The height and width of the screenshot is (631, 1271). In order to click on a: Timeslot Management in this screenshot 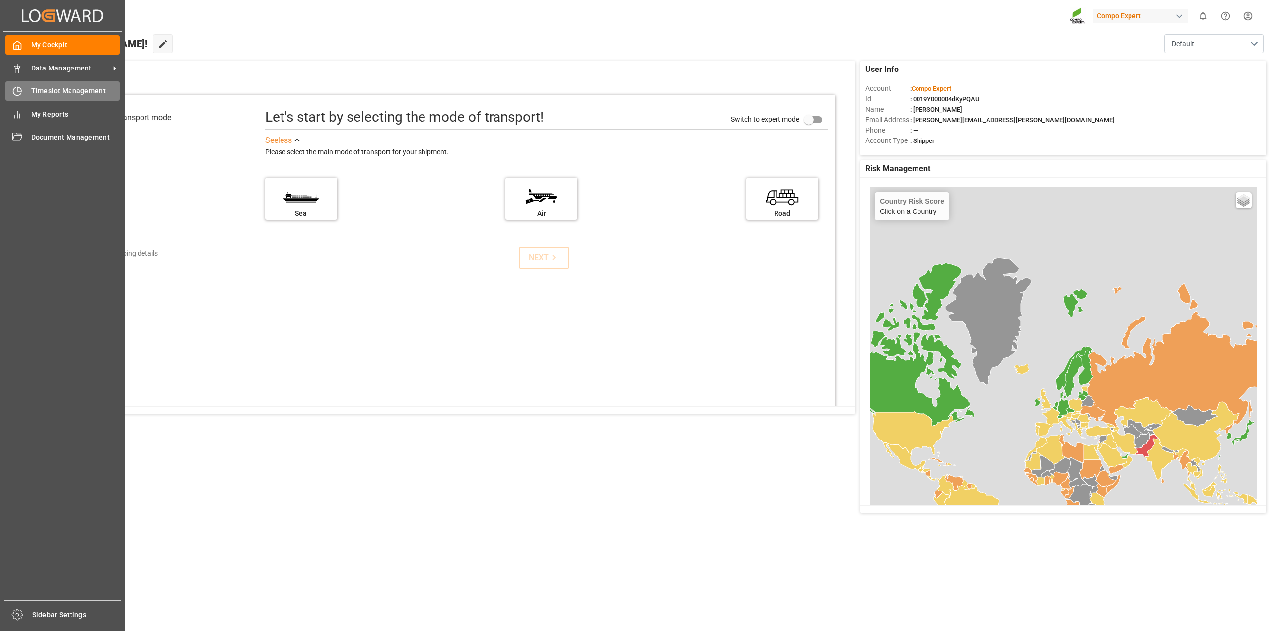, I will do `click(63, 91)`.